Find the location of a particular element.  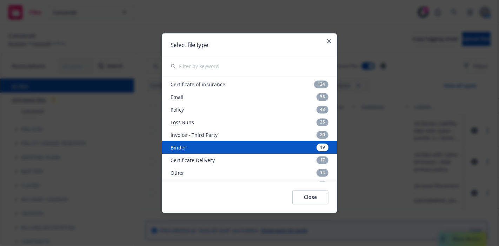

div: 55 is located at coordinates (323, 97).